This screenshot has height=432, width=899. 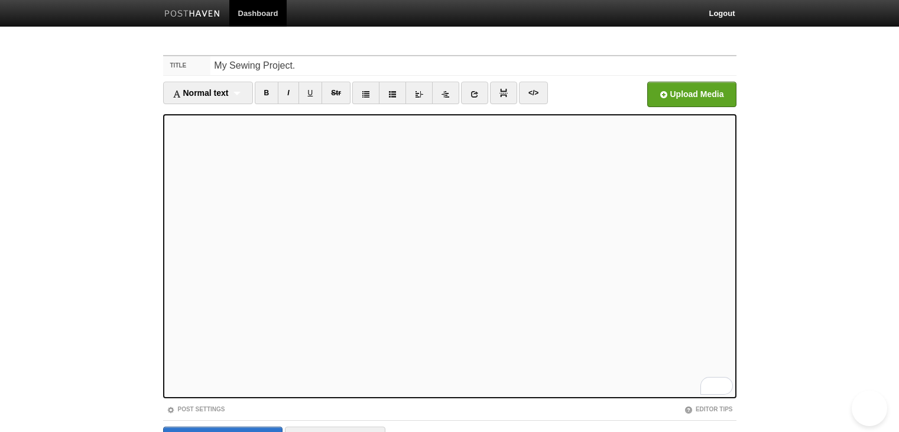 I want to click on a: Str, so click(x=336, y=93).